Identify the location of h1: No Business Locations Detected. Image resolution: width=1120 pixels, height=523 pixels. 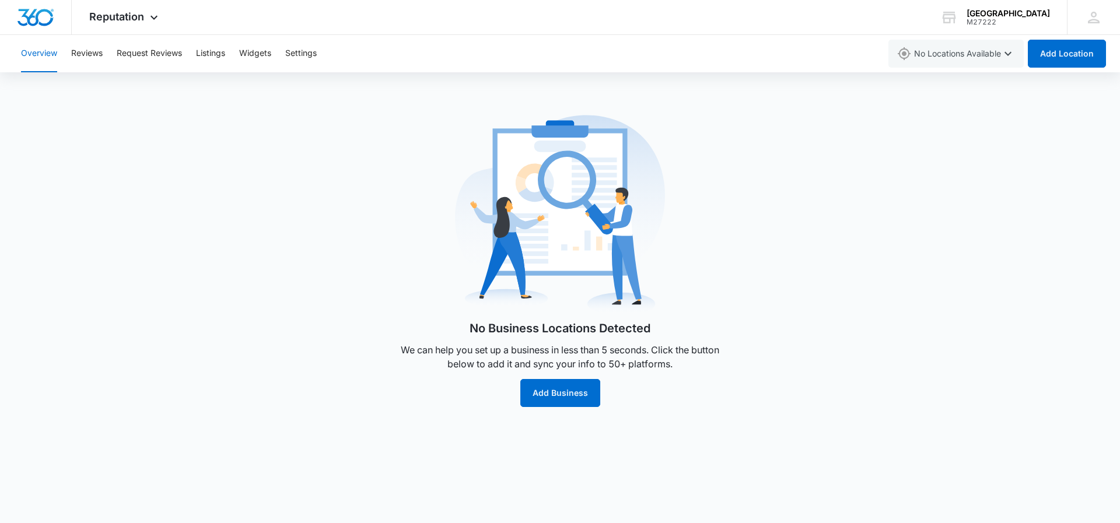
(560, 329).